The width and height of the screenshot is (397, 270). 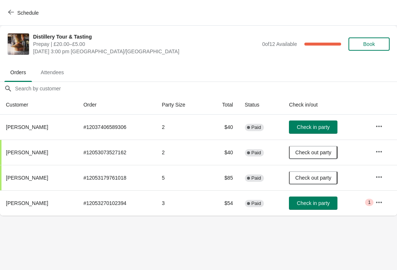 What do you see at coordinates (223, 203) in the screenshot?
I see `td: $54` at bounding box center [223, 203].